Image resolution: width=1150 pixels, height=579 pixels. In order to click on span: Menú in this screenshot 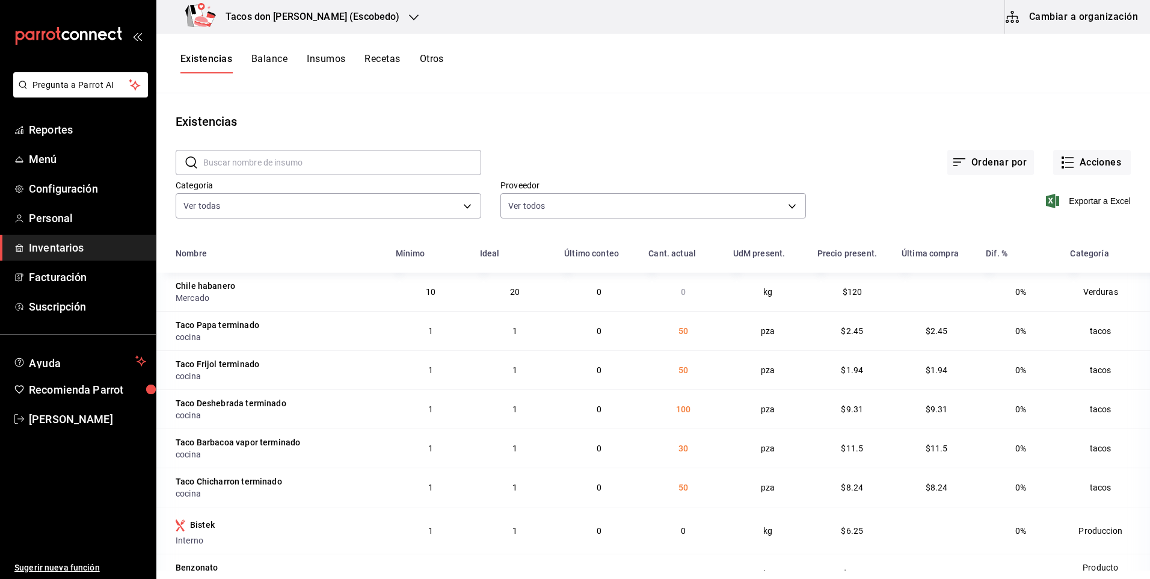, I will do `click(87, 159)`.